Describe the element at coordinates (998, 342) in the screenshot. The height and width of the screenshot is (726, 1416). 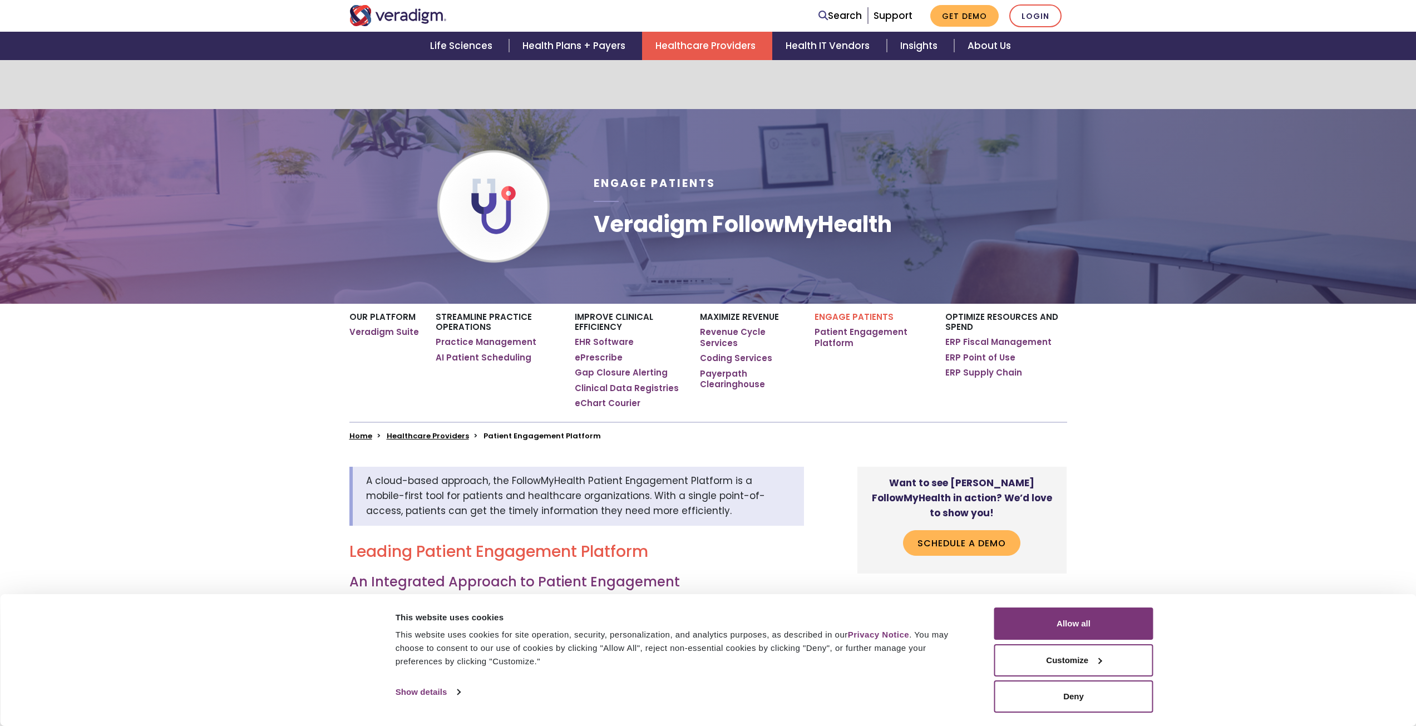
I see `a: ERP Fiscal Management` at that location.